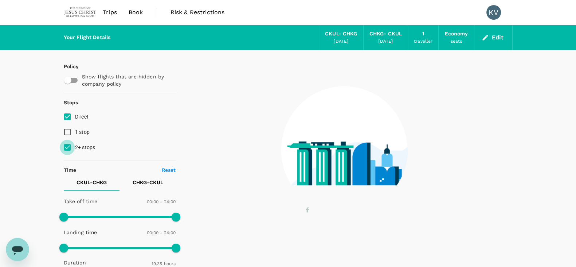 This screenshot has width=576, height=267. Describe the element at coordinates (82, 117) in the screenshot. I see `span: Direct` at that location.